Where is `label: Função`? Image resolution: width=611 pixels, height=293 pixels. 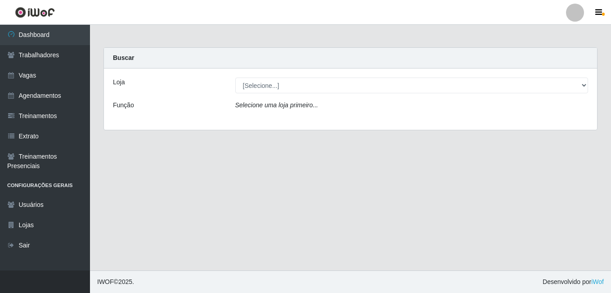
label: Função is located at coordinates (123, 105).